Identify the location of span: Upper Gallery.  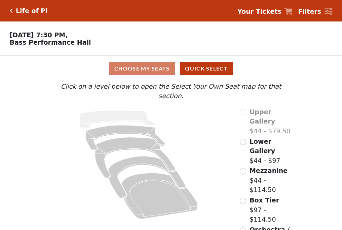
(262, 117).